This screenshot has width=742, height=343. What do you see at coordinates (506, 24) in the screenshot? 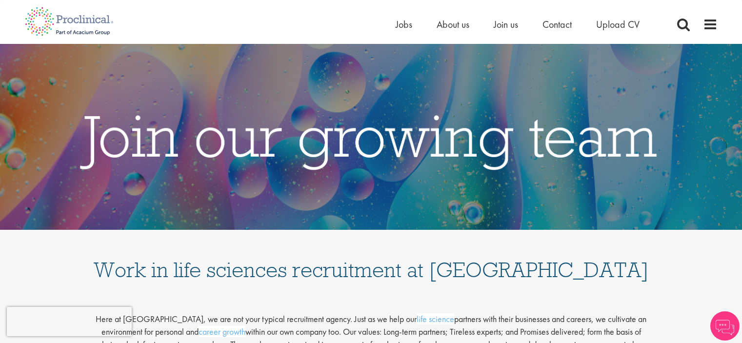
I see `a: Join us` at bounding box center [506, 24].